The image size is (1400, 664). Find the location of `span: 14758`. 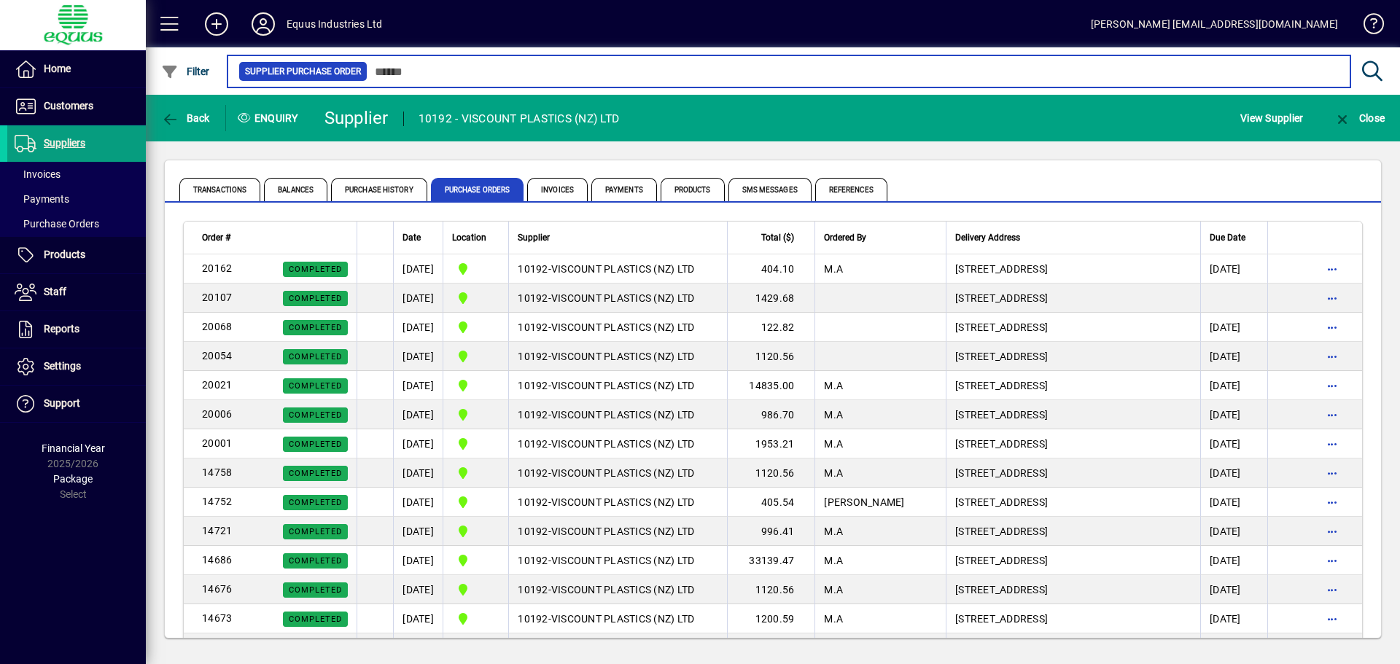

span: 14758 is located at coordinates (217, 473).